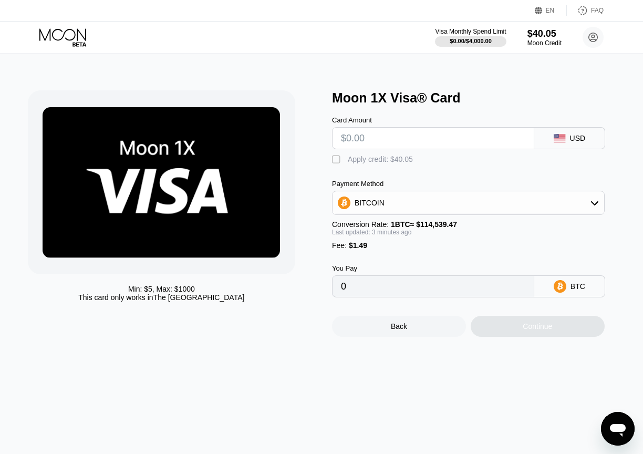 Image resolution: width=643 pixels, height=454 pixels. What do you see at coordinates (358, 245) in the screenshot?
I see `span: $1.49` at bounding box center [358, 245].